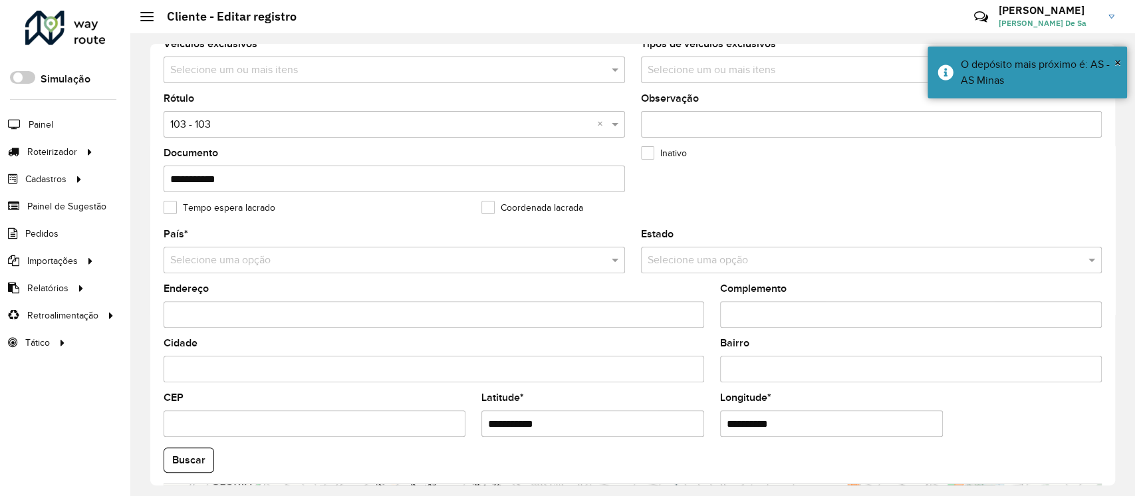 The height and width of the screenshot is (496, 1135). I want to click on label: Latitude, so click(503, 397).